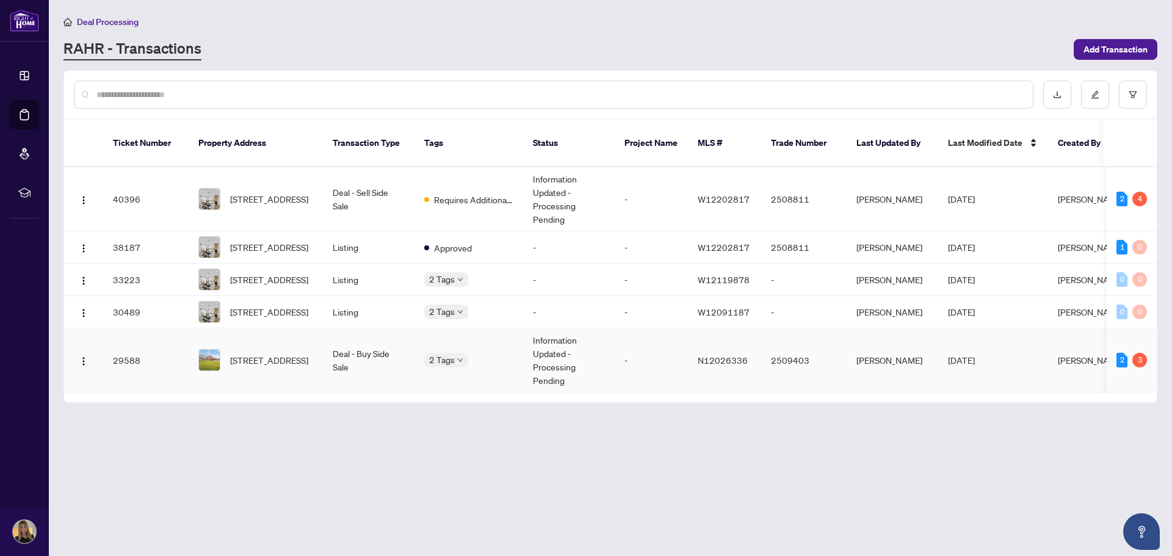 The image size is (1172, 556). Describe the element at coordinates (569, 199) in the screenshot. I see `td: Information Updated - Processing Pending` at that location.